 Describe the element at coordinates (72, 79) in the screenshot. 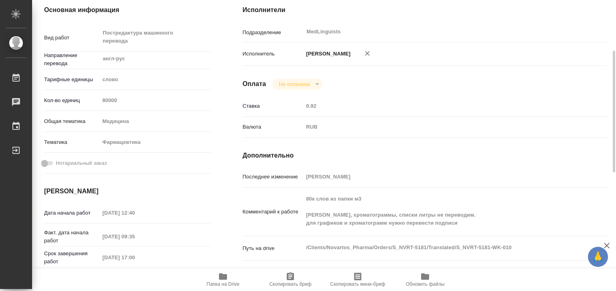

I see `p: Тарифные единицы` at that location.